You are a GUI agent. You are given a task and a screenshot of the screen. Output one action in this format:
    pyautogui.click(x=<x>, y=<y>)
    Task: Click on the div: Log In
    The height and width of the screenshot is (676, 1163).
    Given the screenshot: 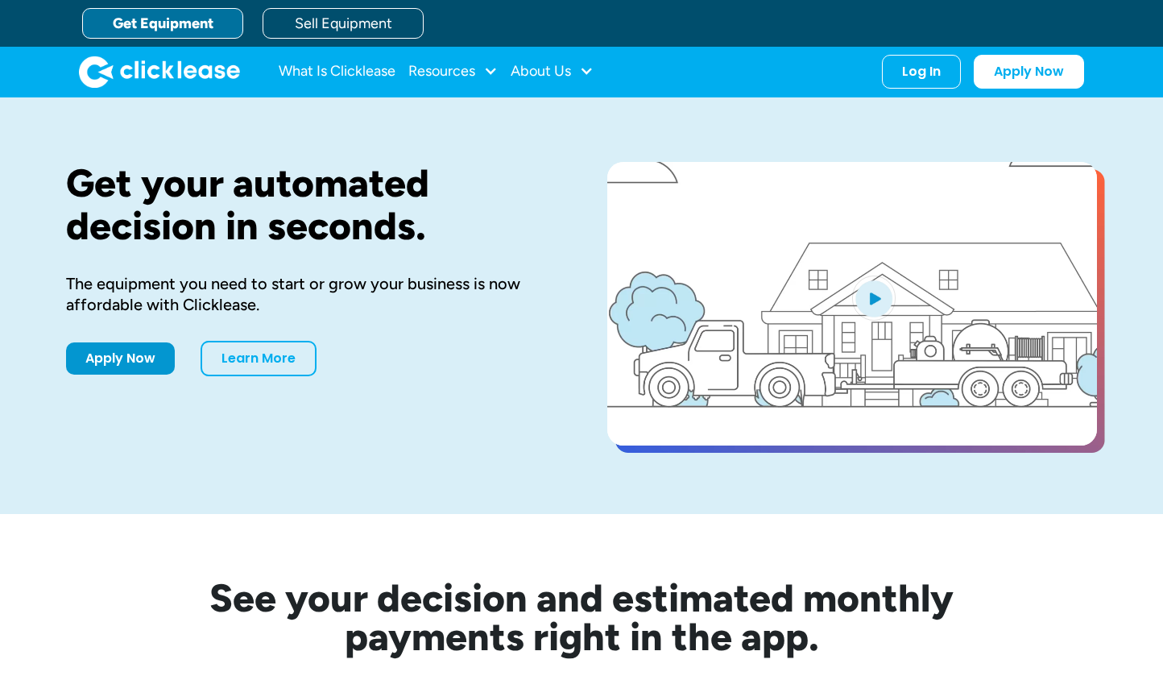 What is the action you would take?
    pyautogui.click(x=921, y=72)
    